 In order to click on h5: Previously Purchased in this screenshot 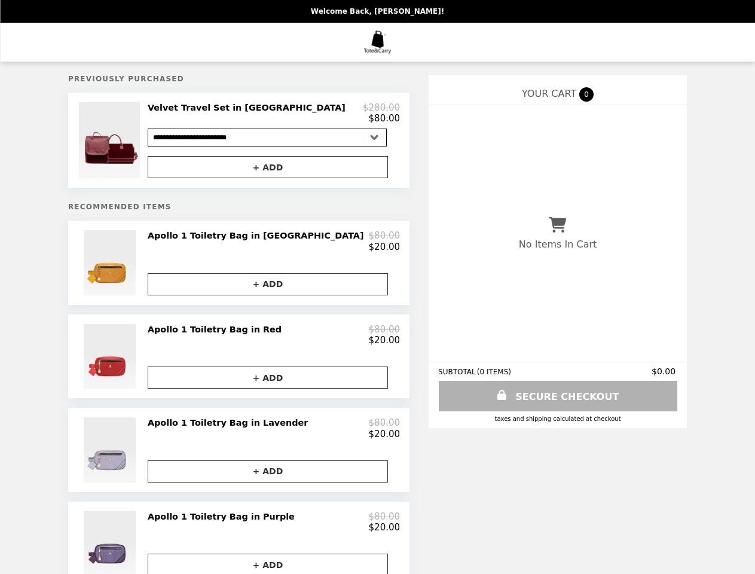, I will do `click(239, 79)`.